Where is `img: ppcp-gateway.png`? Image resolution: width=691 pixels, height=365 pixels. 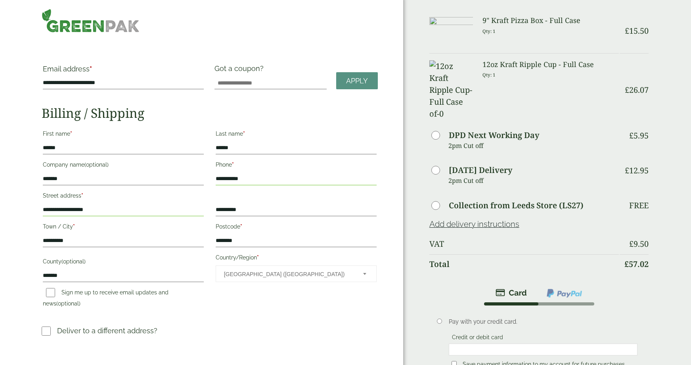 img: ppcp-gateway.png is located at coordinates (564, 293).